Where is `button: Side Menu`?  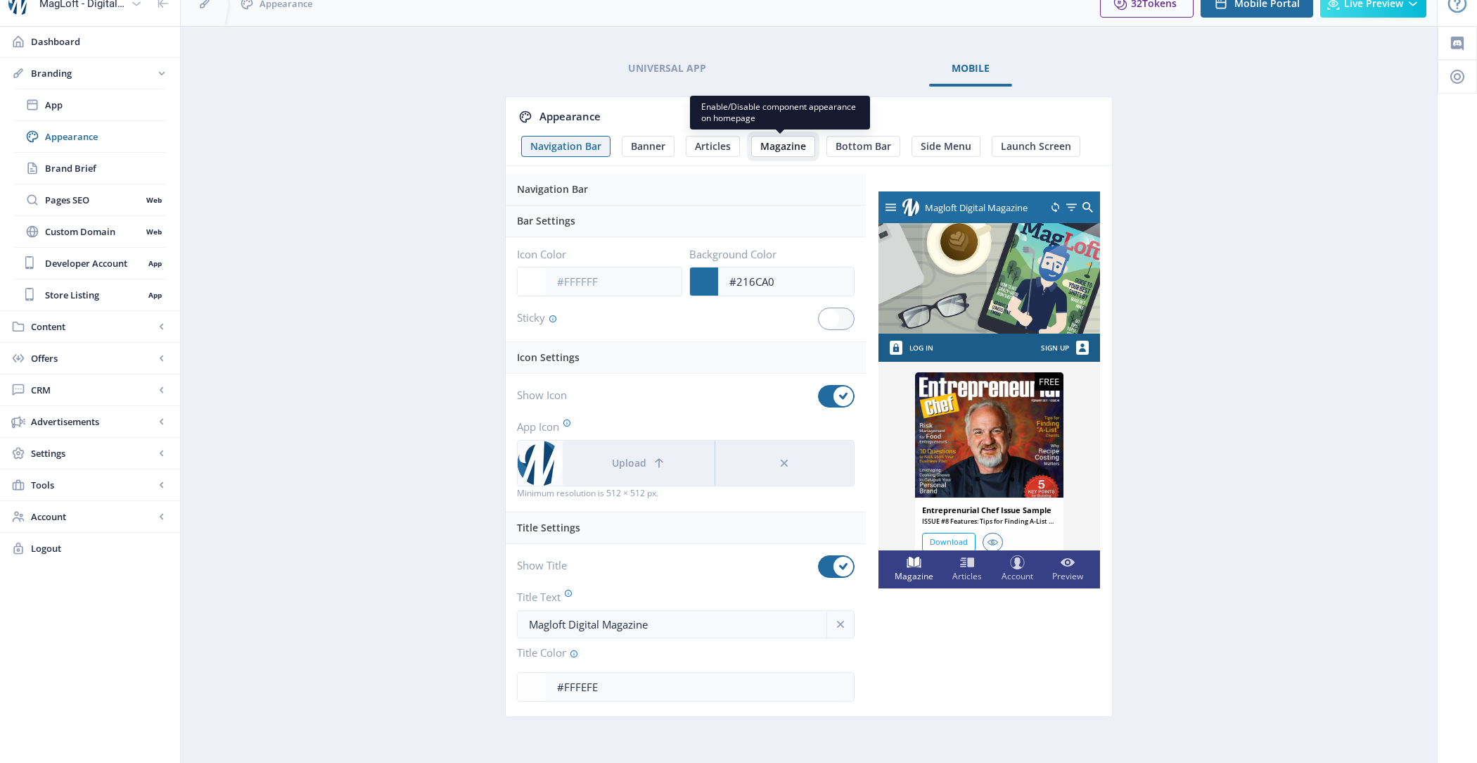 button: Side Menu is located at coordinates (946, 146).